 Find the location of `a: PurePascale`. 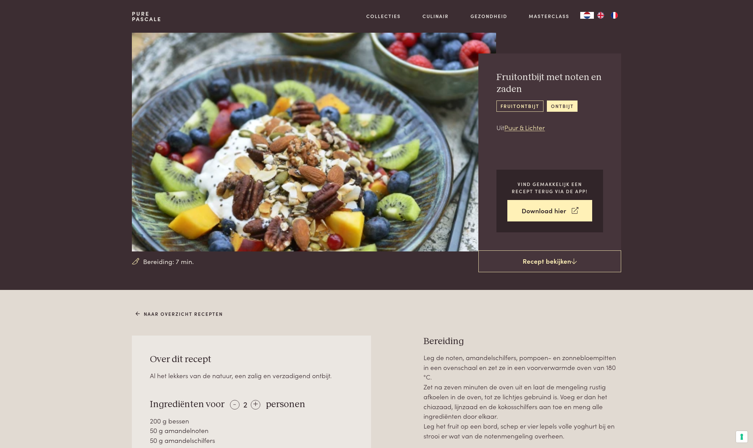

a: PurePascale is located at coordinates (146, 16).